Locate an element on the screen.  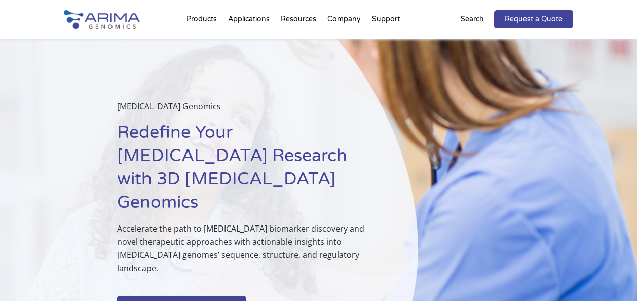
p: Search is located at coordinates (473, 19).